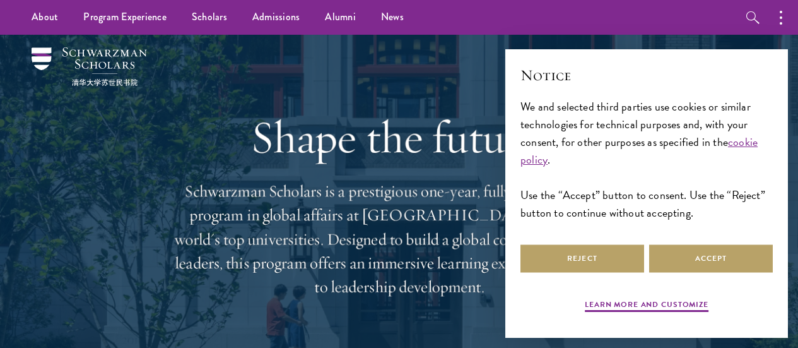  What do you see at coordinates (647, 306) in the screenshot?
I see `button: Learn more and customize` at bounding box center [647, 306].